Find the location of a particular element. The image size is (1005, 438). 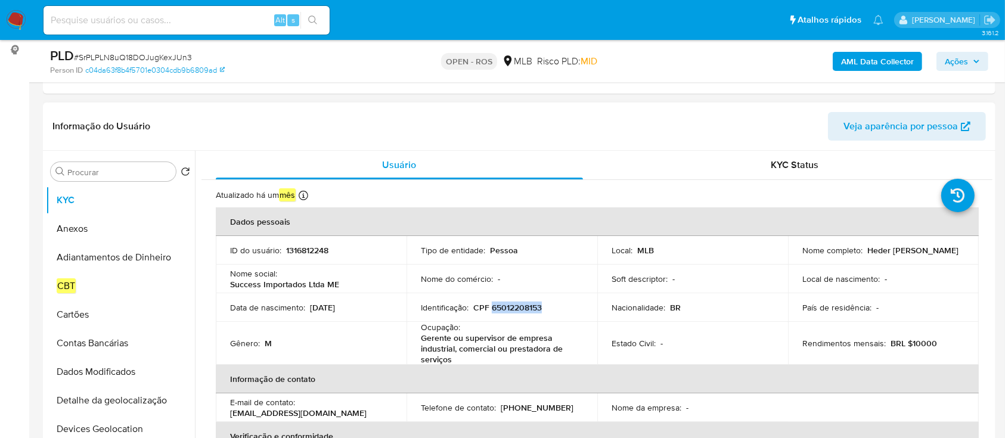

button: search-icon is located at coordinates (312, 20).